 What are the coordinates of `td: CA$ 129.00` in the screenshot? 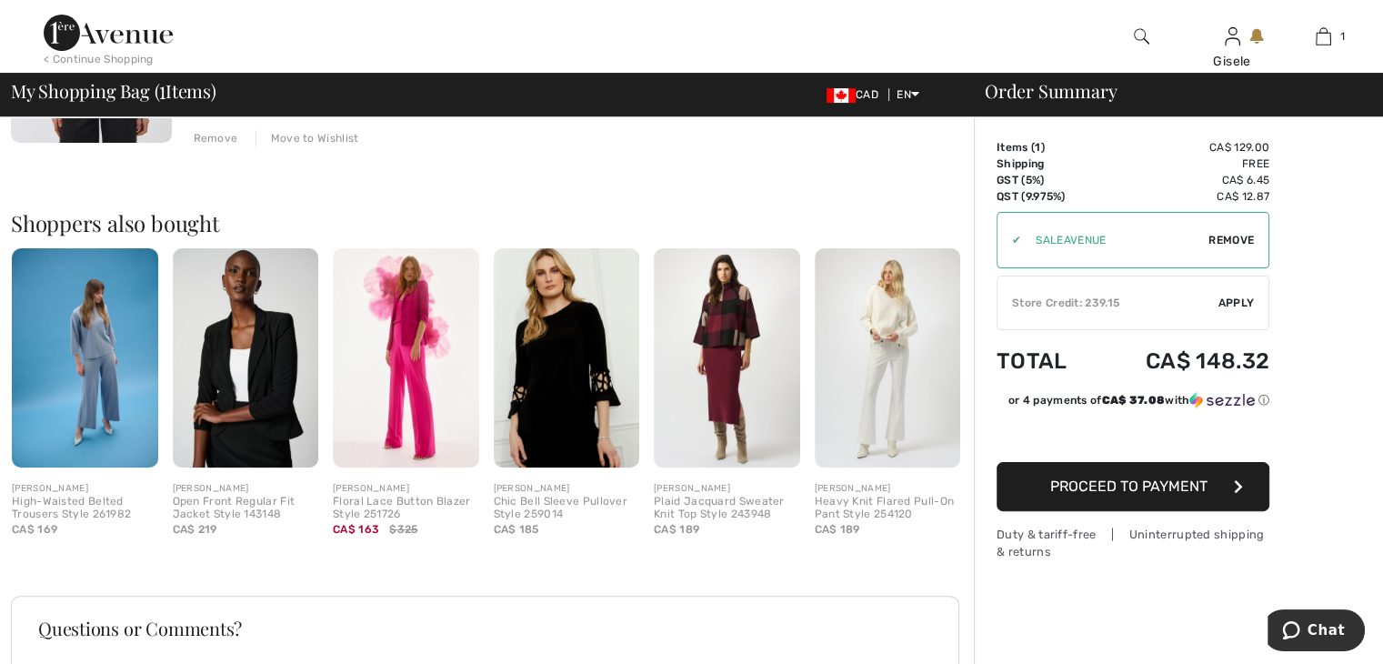 It's located at (1182, 147).